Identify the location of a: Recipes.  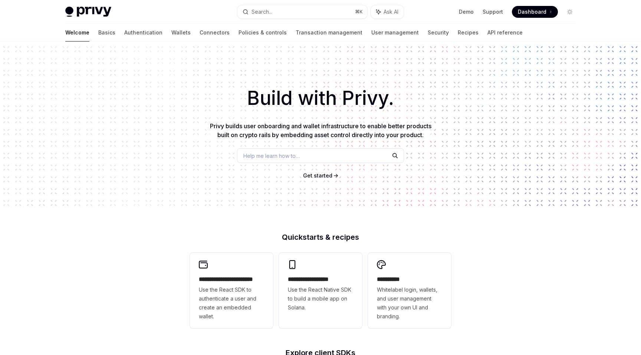
(468, 33).